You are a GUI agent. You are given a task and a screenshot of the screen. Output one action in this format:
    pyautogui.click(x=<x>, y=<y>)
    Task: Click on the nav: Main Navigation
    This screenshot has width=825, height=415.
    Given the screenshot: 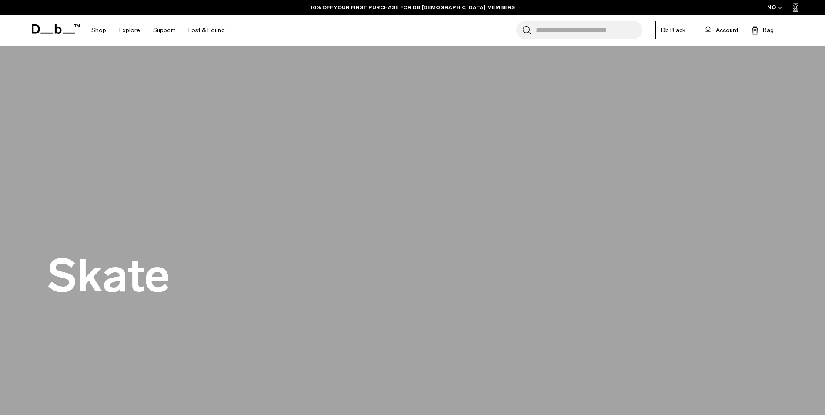 What is the action you would take?
    pyautogui.click(x=158, y=30)
    